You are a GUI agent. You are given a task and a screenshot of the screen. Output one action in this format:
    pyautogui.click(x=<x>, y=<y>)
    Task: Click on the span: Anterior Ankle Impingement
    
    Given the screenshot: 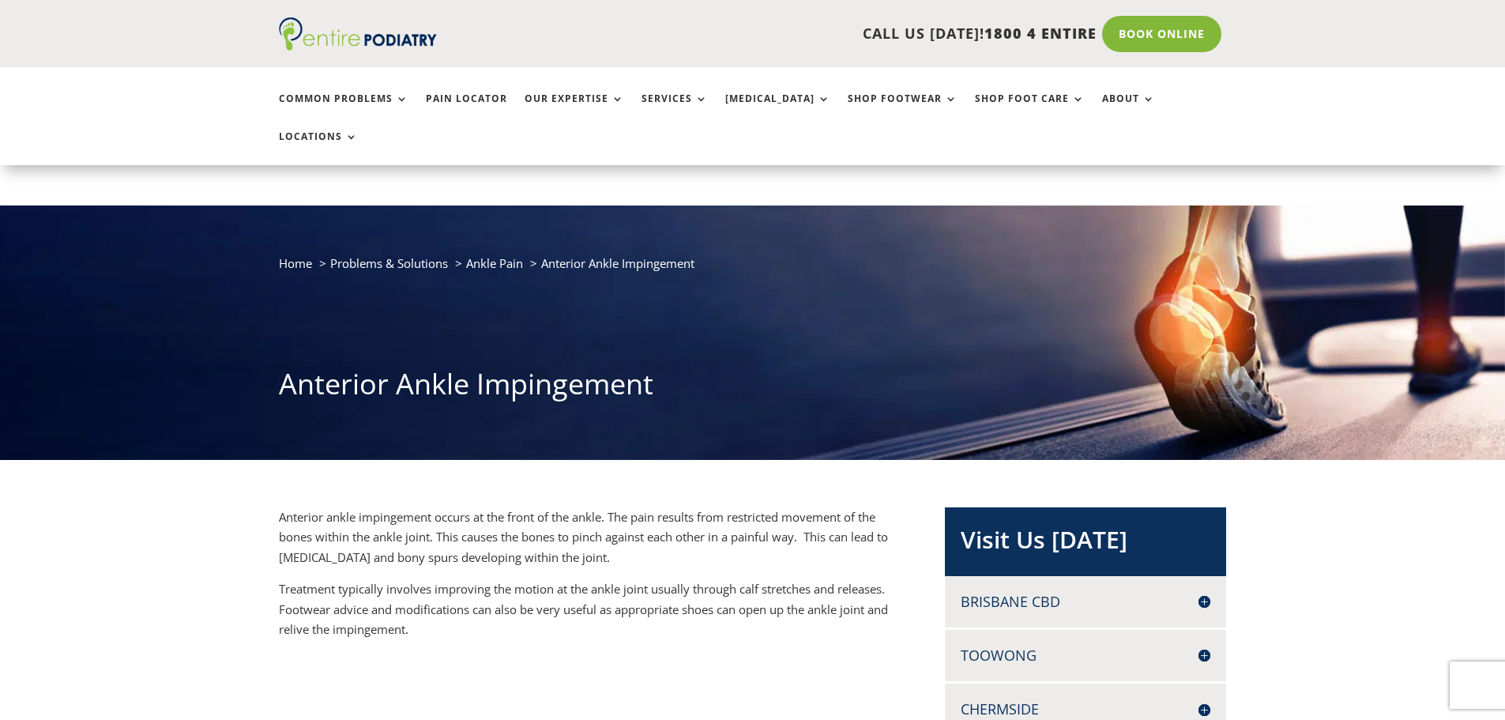 What is the action you would take?
    pyautogui.click(x=618, y=263)
    